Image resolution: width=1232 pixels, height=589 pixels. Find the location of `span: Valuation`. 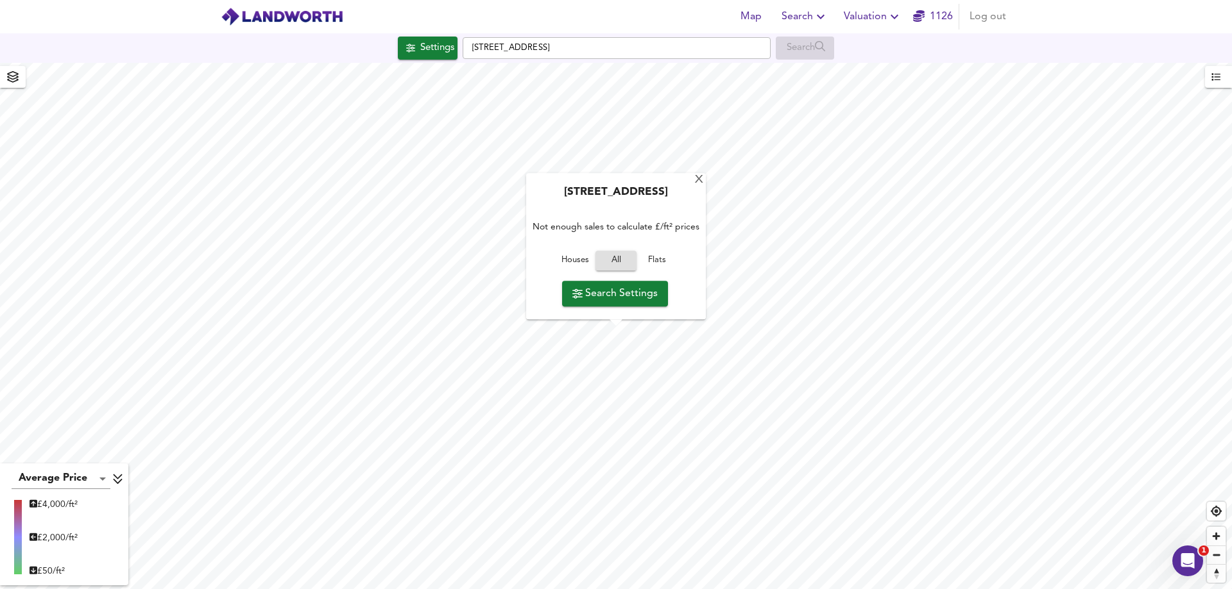

span: Valuation is located at coordinates (872, 17).